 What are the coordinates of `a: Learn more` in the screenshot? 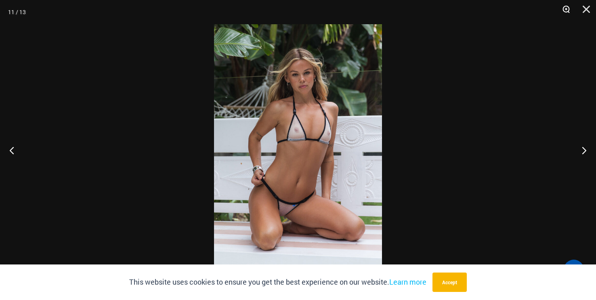 It's located at (408, 282).